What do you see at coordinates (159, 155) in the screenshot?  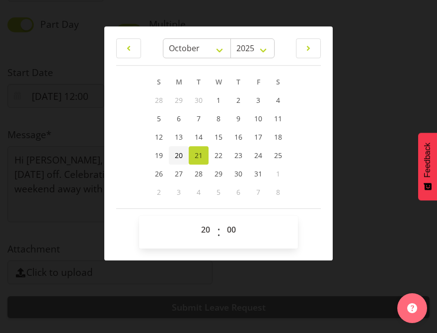 I see `a: 19` at bounding box center [159, 155].